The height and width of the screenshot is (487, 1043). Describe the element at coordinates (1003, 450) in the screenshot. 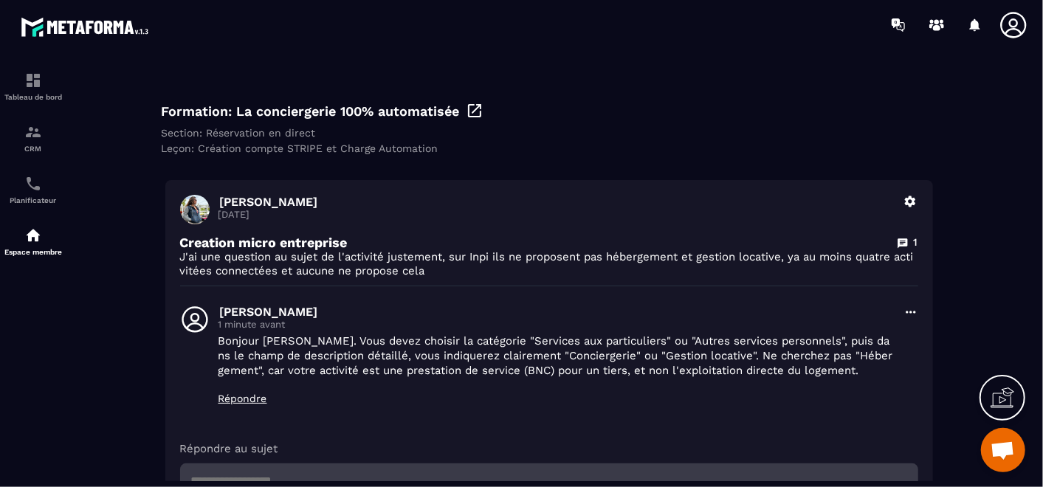

I see `div: Ouvrir le chat` at that location.